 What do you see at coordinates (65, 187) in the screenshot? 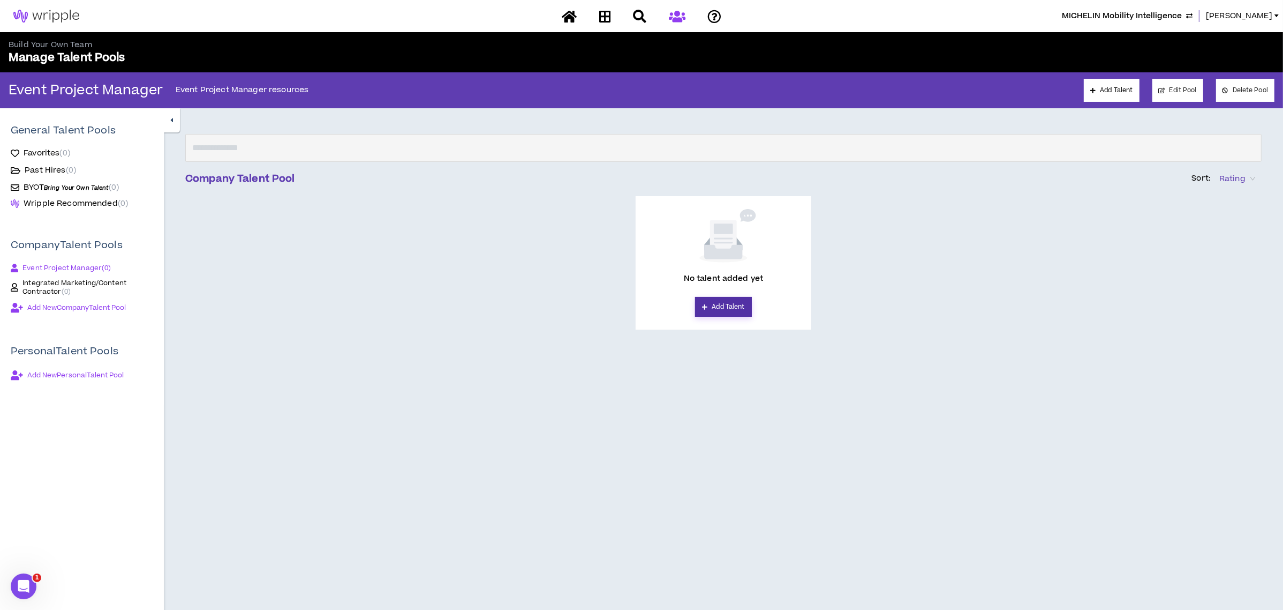
I see `a: BYOTBring Your Own Talent(0)` at bounding box center [65, 187].